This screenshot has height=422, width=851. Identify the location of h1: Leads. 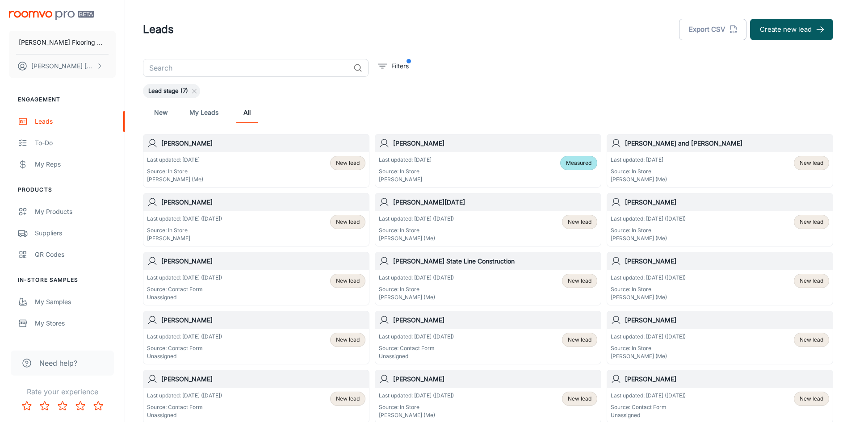
(158, 29).